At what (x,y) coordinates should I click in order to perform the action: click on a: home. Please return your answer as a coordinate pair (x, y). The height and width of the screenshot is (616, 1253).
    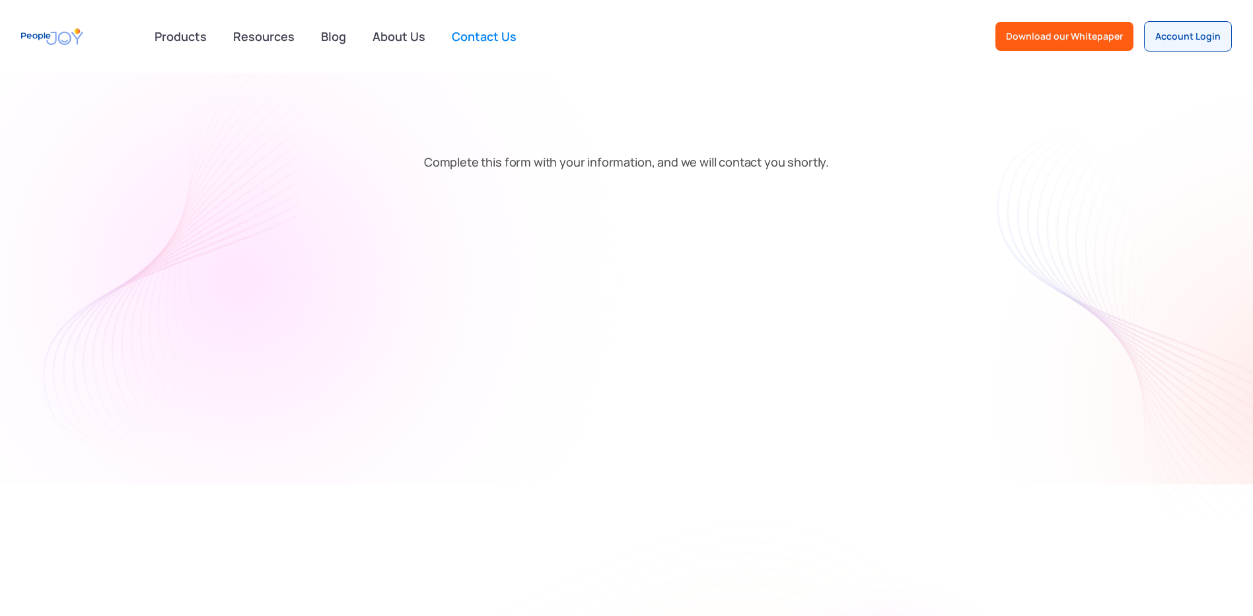
    Looking at the image, I should click on (52, 36).